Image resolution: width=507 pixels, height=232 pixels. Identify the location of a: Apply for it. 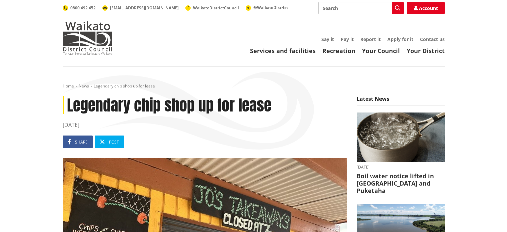
(400, 39).